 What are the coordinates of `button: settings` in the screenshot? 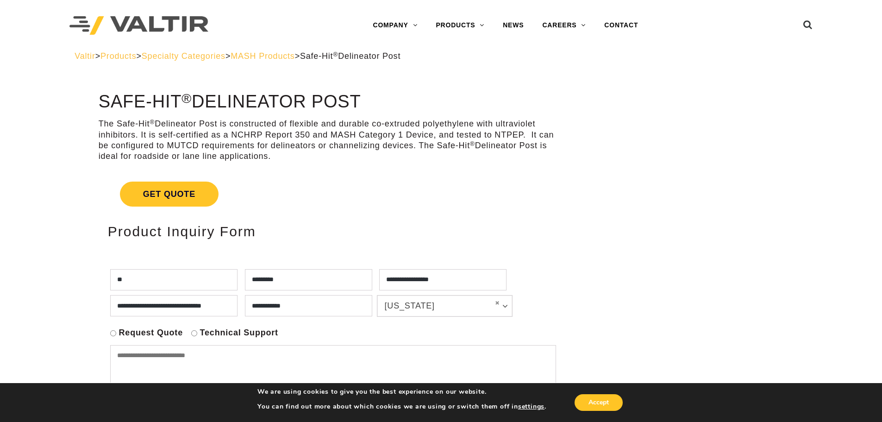 It's located at (531, 406).